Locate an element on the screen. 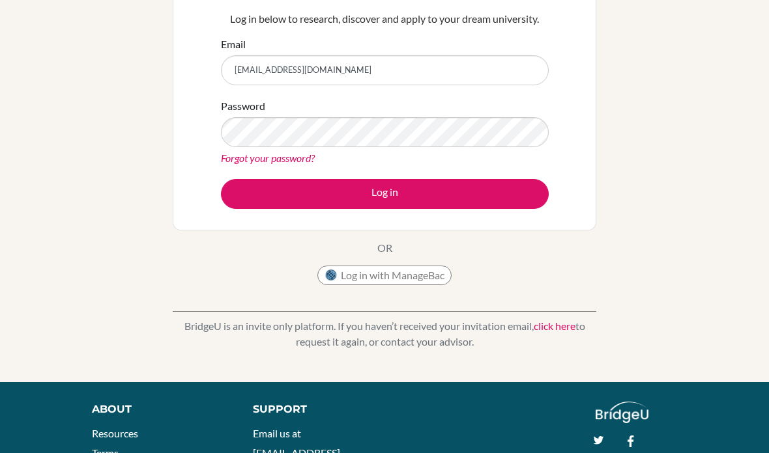 The image size is (769, 453). a: Resources is located at coordinates (115, 433).